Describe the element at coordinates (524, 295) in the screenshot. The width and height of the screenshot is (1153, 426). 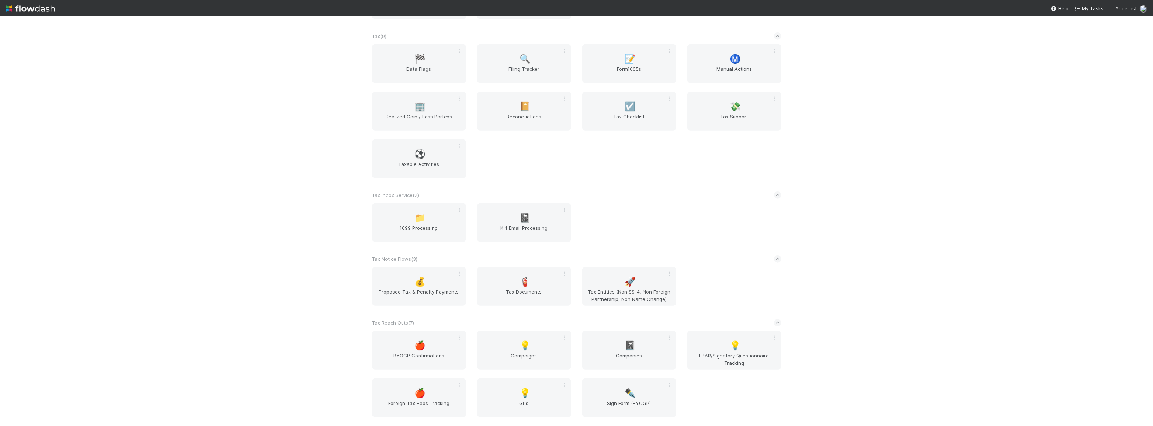
I see `span: Tax Documents` at that location.